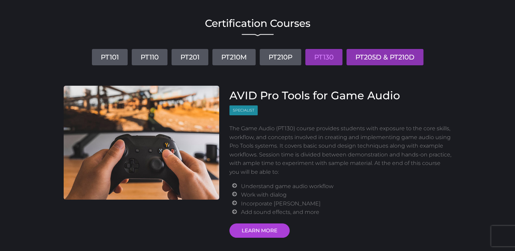 The height and width of the screenshot is (251, 515). Describe the element at coordinates (142, 143) in the screenshot. I see `img: AVID Pro Tools for Game Audio Course` at that location.